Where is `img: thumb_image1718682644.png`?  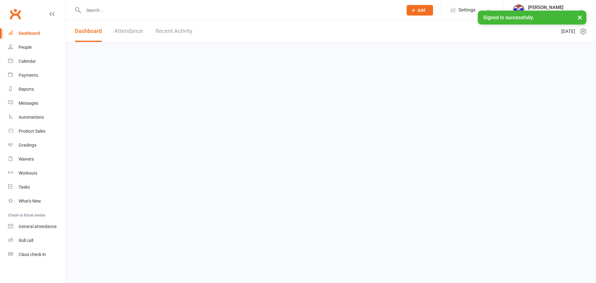
img: thumb_image1718682644.png is located at coordinates (518, 10).